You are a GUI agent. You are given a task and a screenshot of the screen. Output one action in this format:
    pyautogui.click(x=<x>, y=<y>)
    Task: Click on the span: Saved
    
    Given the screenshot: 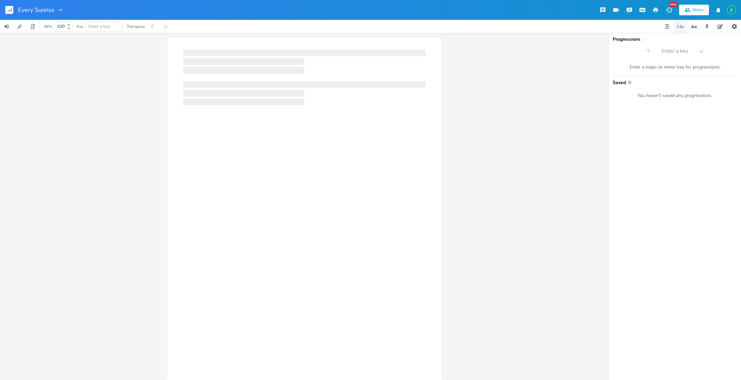 What is the action you would take?
    pyautogui.click(x=673, y=82)
    